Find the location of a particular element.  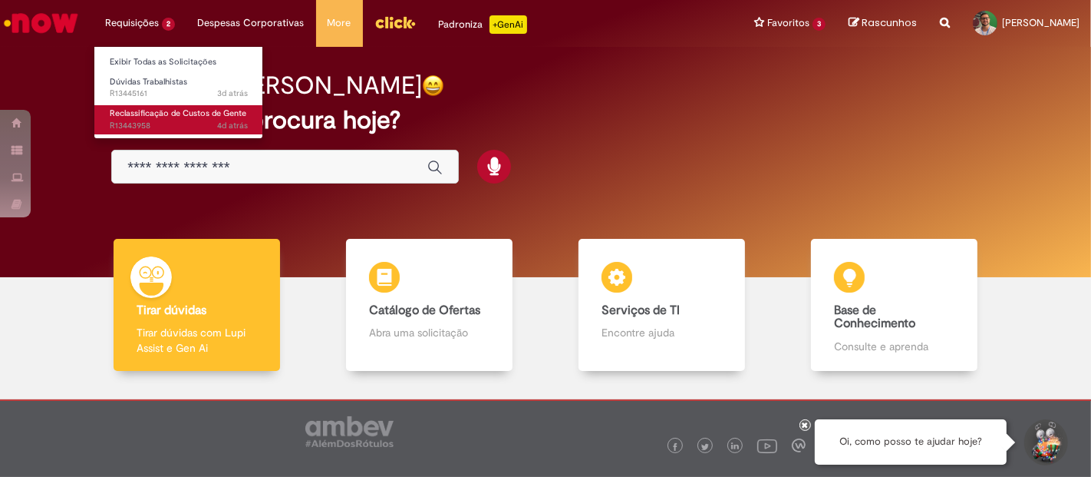

img: logo_footer_twitter.png is located at coordinates (705, 447).